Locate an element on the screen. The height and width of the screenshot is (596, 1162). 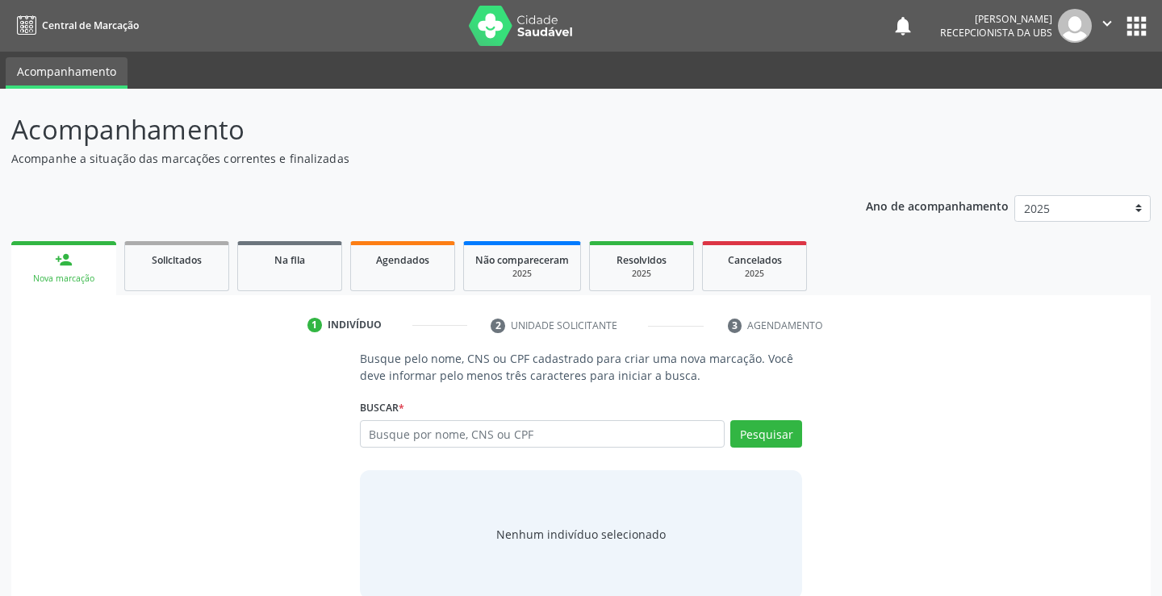
span: Agendados is located at coordinates (403, 260).